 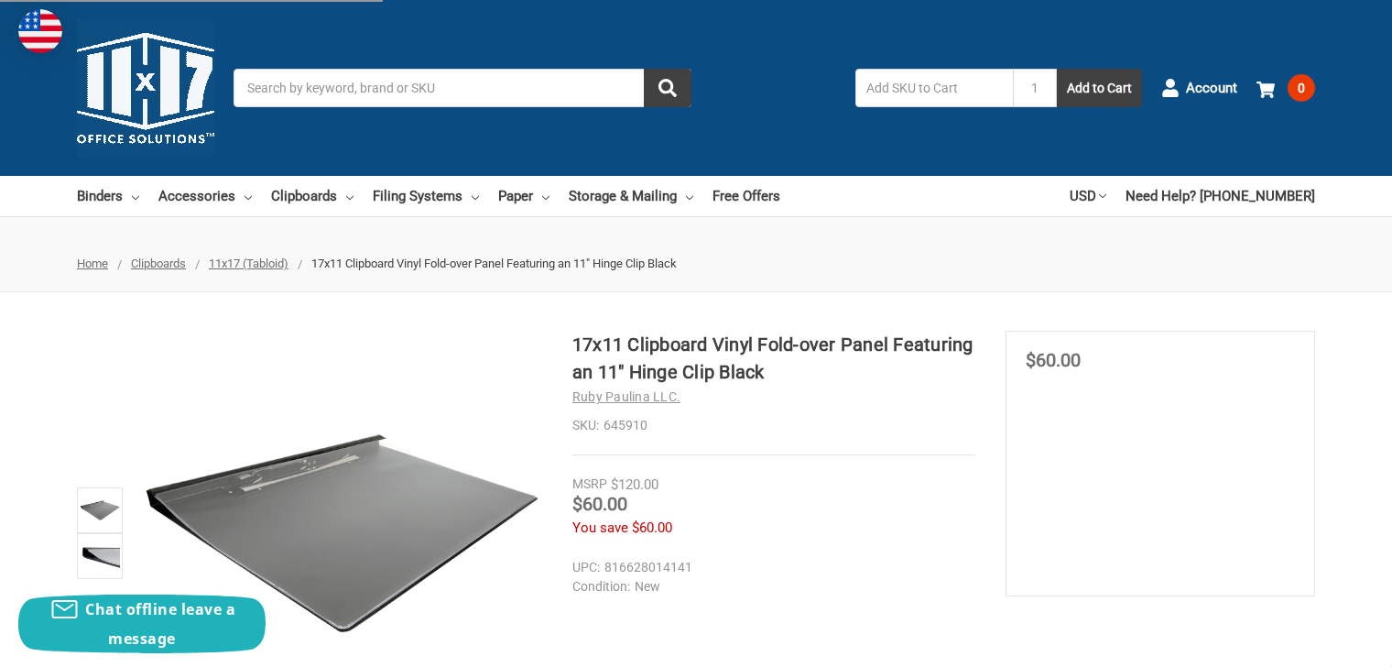 I want to click on a: Home, so click(x=93, y=263).